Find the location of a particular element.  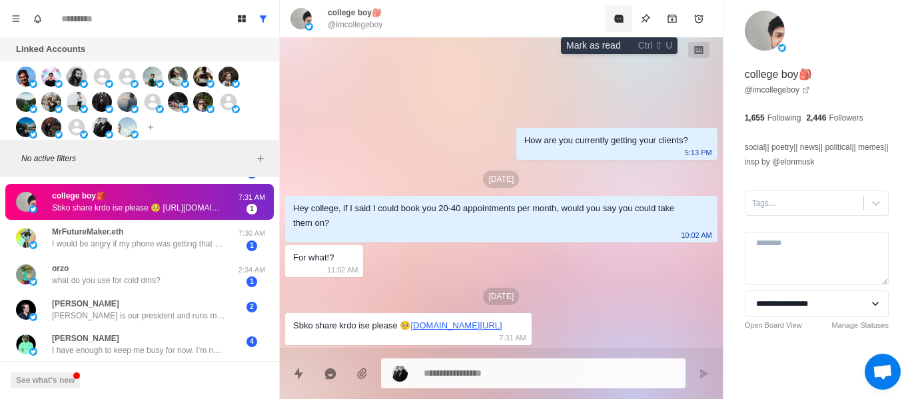

span: 4 is located at coordinates (252, 342).